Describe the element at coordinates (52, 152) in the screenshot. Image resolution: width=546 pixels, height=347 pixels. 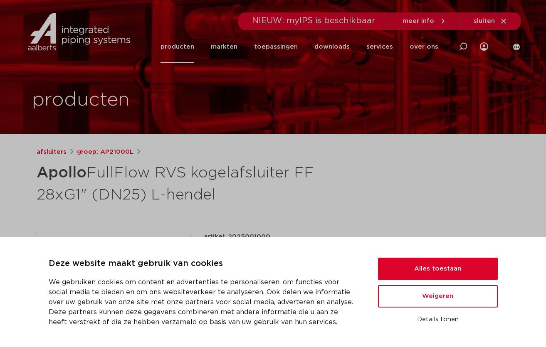
I see `a: afsluiters` at that location.